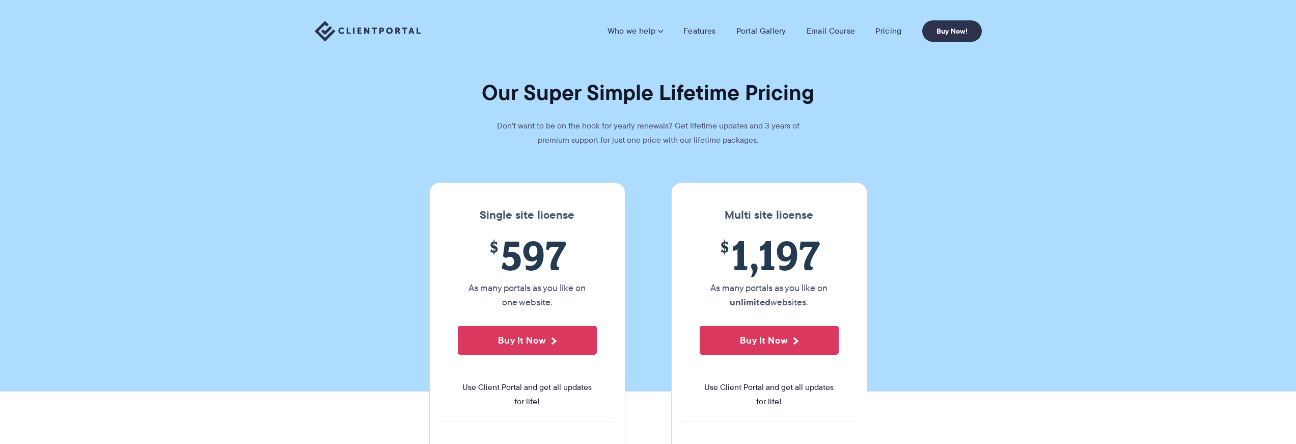 The width and height of the screenshot is (1296, 444). Describe the element at coordinates (527, 255) in the screenshot. I see `span: 597` at that location.